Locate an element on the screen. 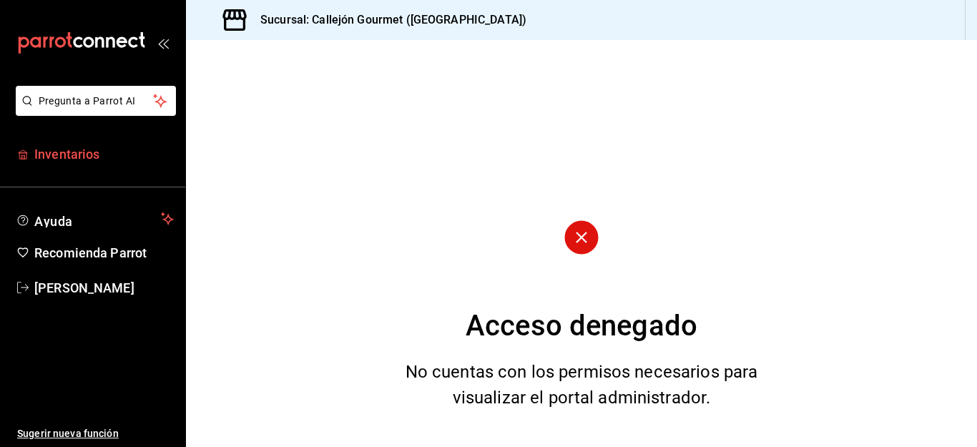 The height and width of the screenshot is (447, 977). div: No cuentas con los permisos necesarios para visualizar el portal administrador. is located at coordinates (581, 385).